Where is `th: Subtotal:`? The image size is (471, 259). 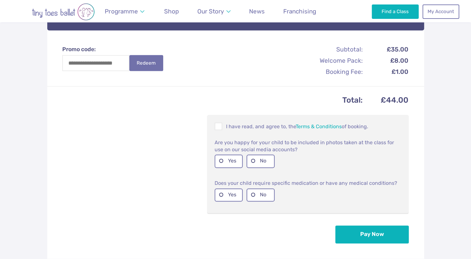 th: Subtotal: is located at coordinates (329, 50).